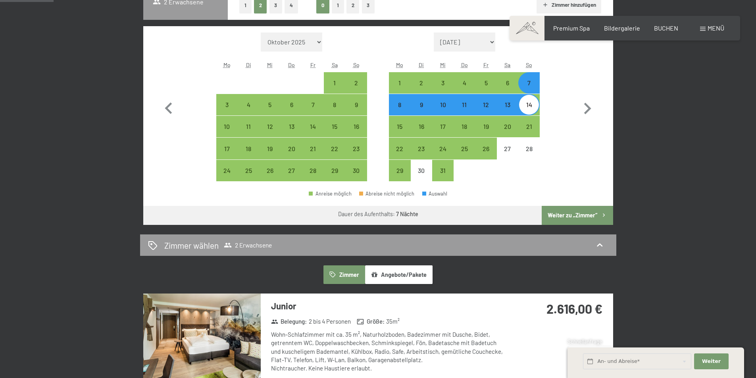  What do you see at coordinates (400, 177) in the screenshot?
I see `div: 29` at bounding box center [400, 177].